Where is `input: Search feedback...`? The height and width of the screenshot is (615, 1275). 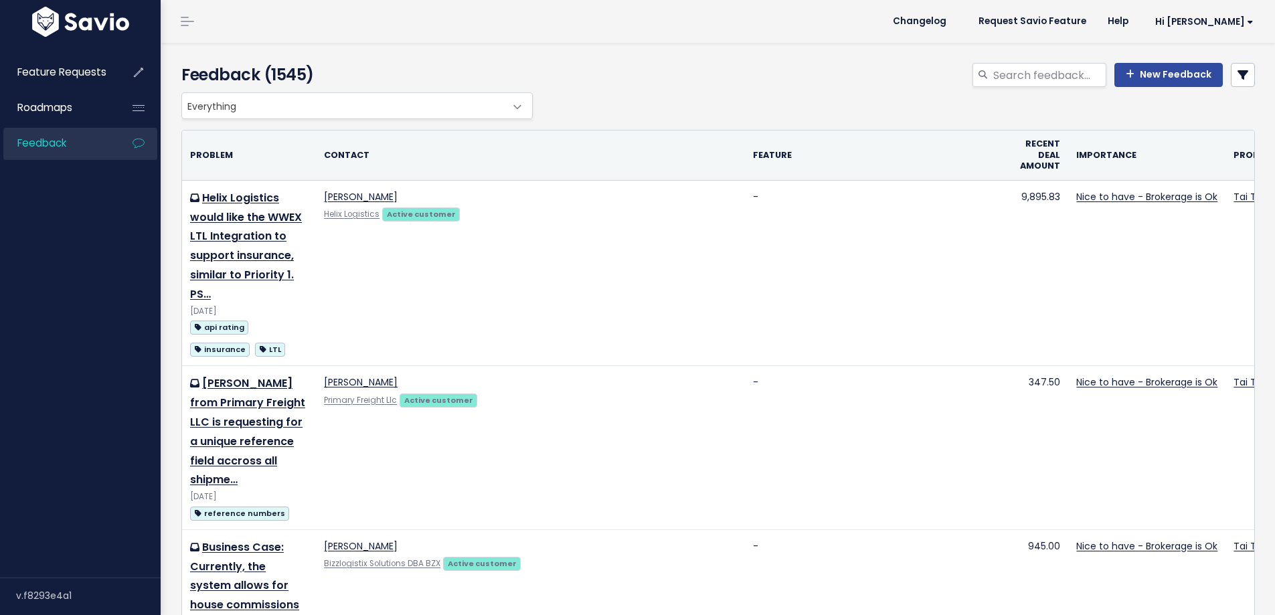 input: Search feedback... is located at coordinates (1048, 75).